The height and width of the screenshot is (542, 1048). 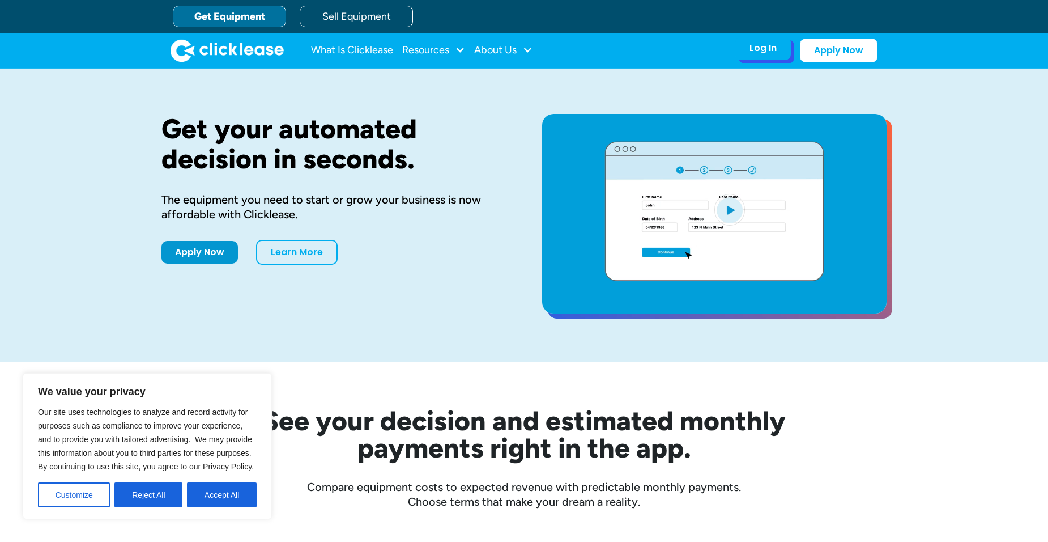 What do you see at coordinates (352, 50) in the screenshot?
I see `a: What Is Clicklease` at bounding box center [352, 50].